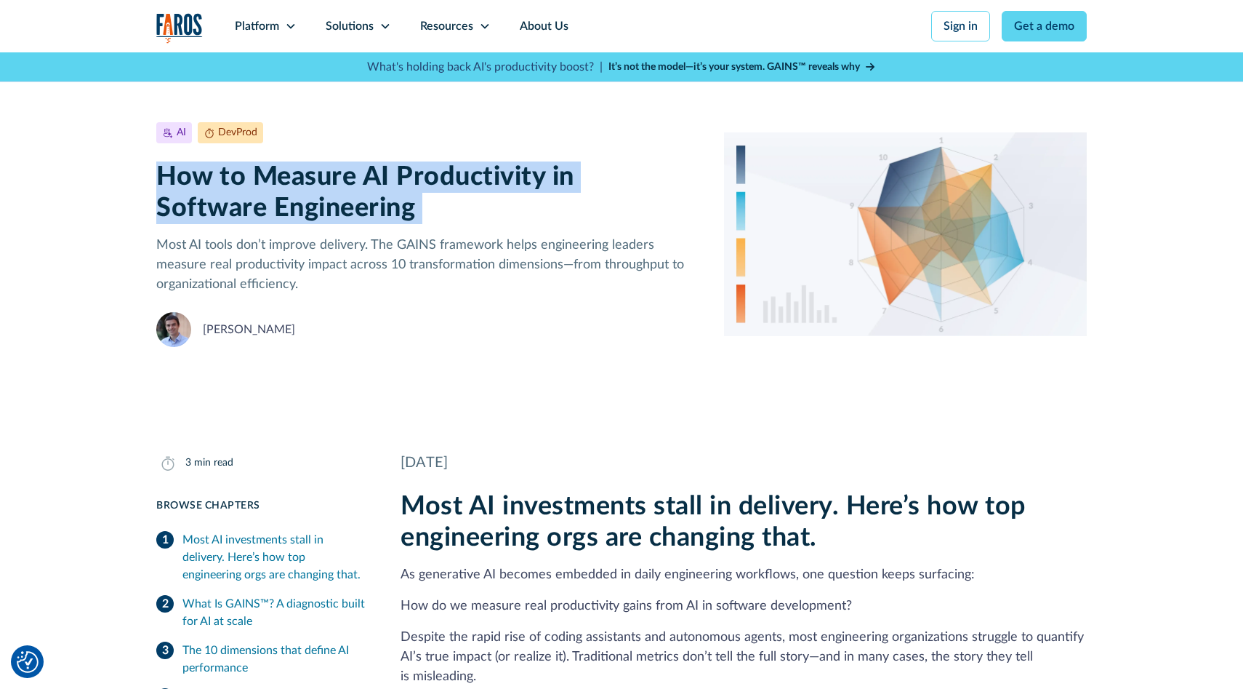 This screenshot has width=1243, height=689. Describe the element at coordinates (350, 26) in the screenshot. I see `div: Solutions` at that location.